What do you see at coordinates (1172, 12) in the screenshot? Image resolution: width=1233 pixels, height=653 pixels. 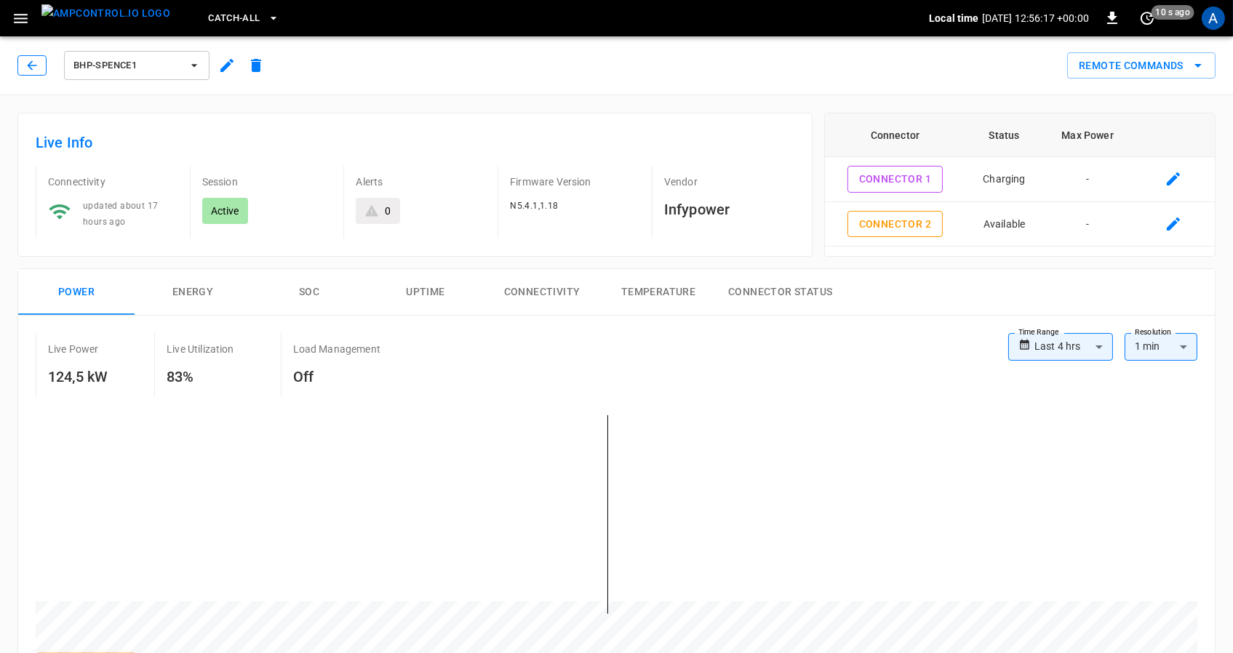 I see `span: 10 s ago` at bounding box center [1172, 12].